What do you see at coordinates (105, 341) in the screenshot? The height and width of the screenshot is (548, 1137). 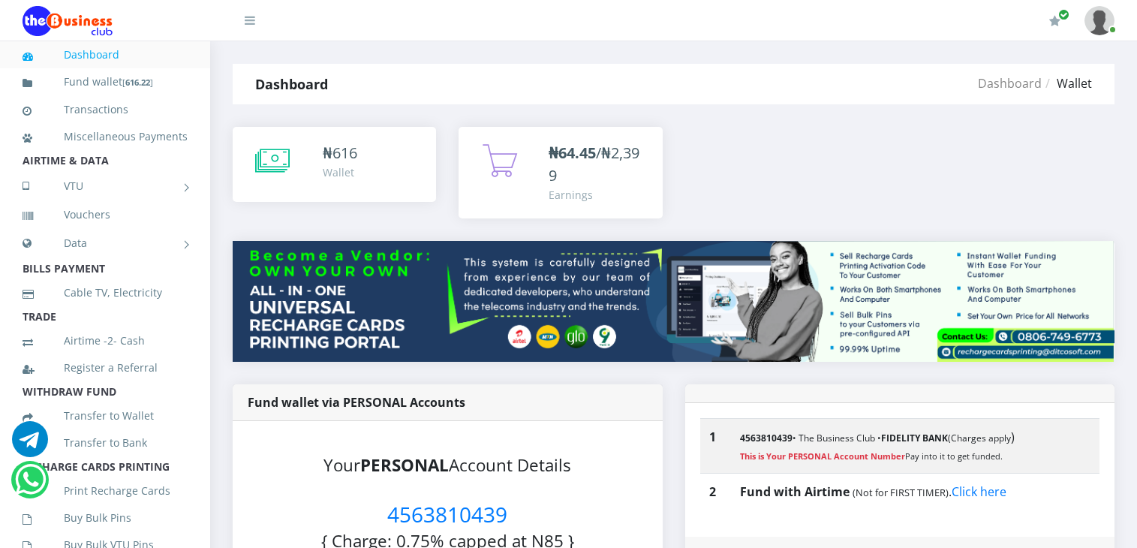 I see `a: Airtime -2- Cash` at bounding box center [105, 341].